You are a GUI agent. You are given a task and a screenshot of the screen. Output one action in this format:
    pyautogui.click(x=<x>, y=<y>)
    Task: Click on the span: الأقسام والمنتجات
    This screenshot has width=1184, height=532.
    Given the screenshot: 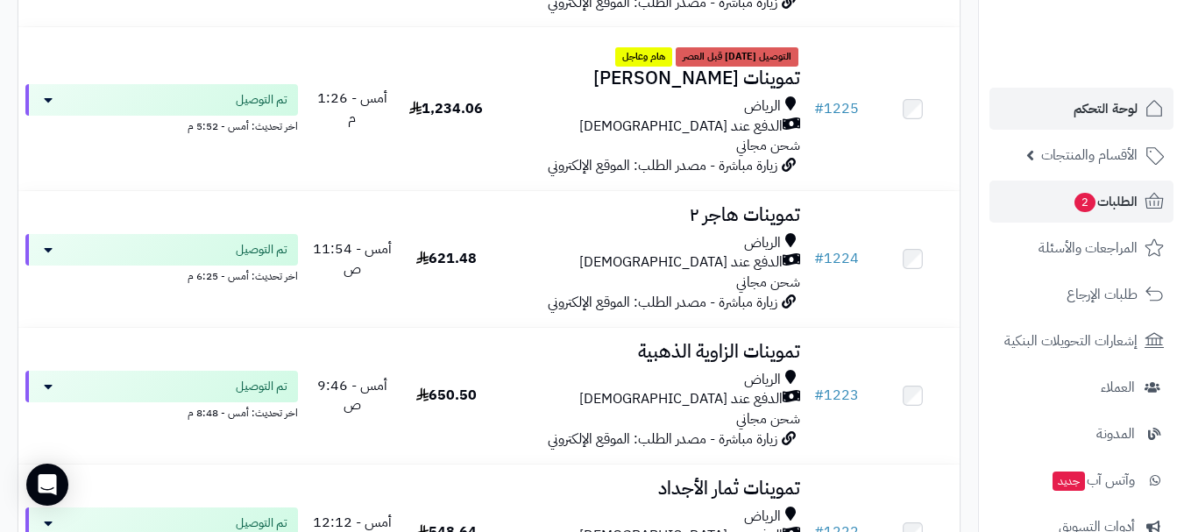 What is the action you would take?
    pyautogui.click(x=1089, y=155)
    